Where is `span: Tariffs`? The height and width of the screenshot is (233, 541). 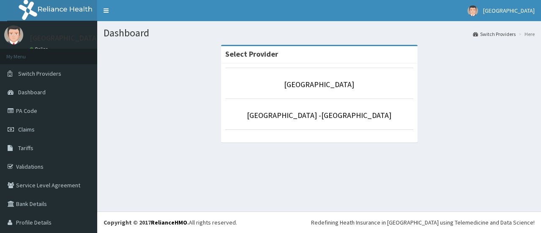 span: Tariffs is located at coordinates (26, 148).